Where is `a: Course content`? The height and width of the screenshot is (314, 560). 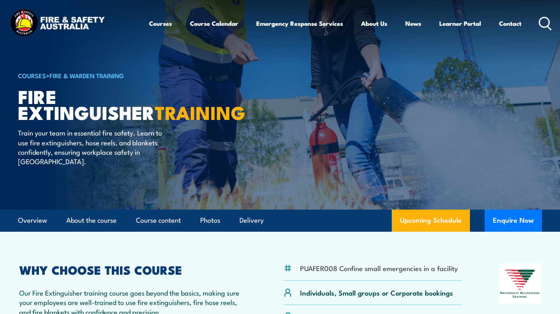
a: Course content is located at coordinates (158, 220).